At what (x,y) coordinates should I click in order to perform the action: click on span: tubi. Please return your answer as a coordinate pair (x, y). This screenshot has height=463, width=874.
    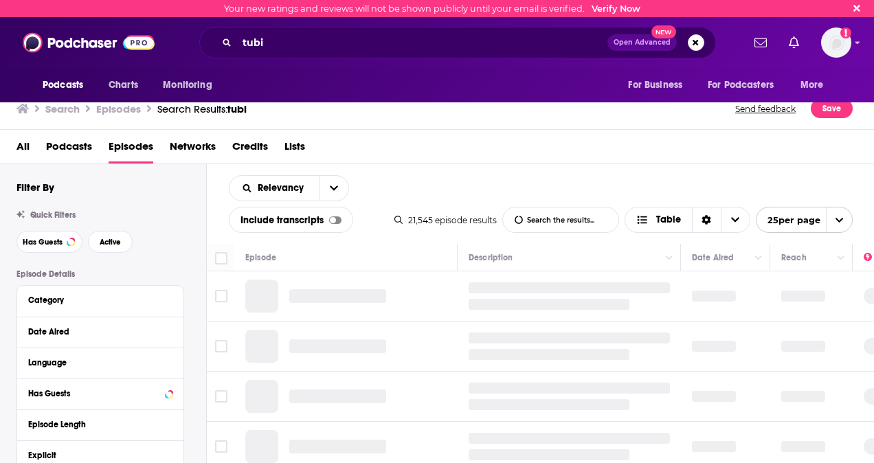
    Looking at the image, I should click on (237, 109).